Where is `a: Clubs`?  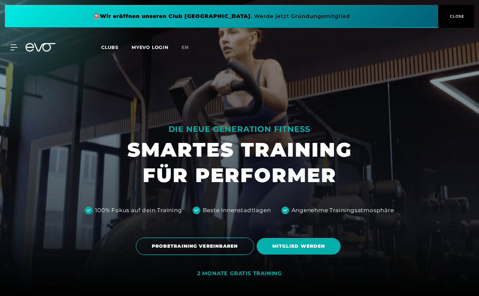 a: Clubs is located at coordinates (116, 47).